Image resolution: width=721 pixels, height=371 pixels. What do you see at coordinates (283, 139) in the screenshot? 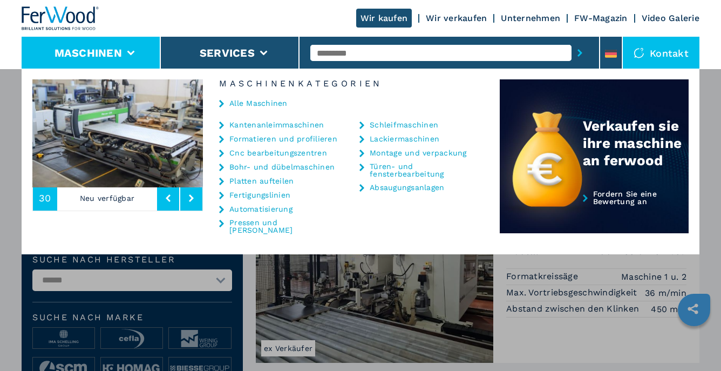
I see `a: Formatieren und profilieren` at bounding box center [283, 139].